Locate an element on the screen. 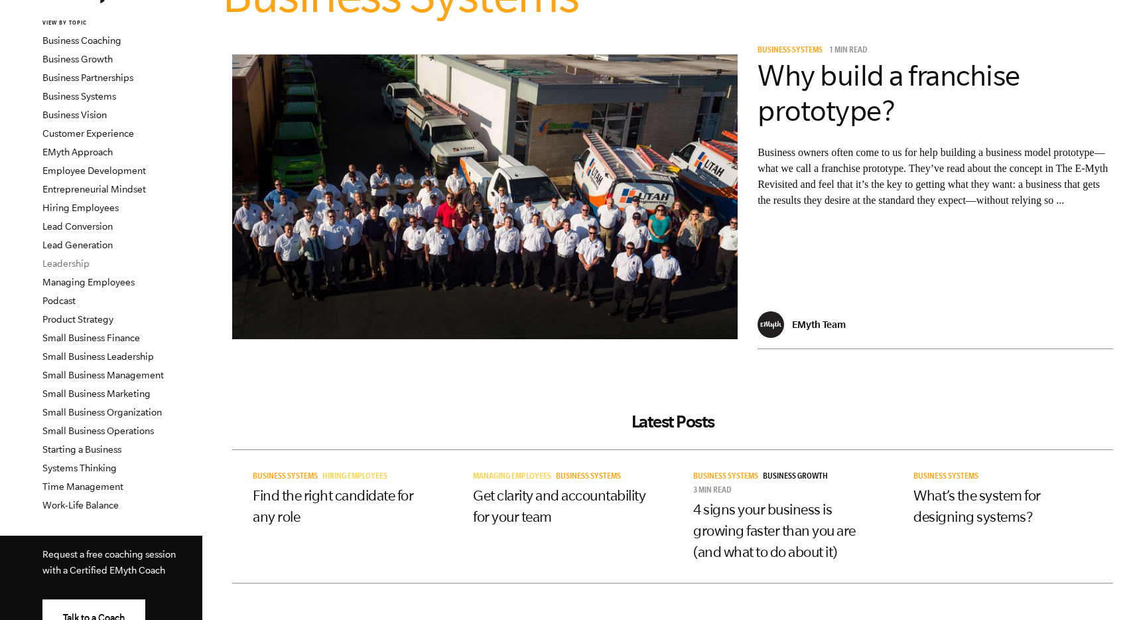  img: tab_keywords_by_traffic_grey.svg is located at coordinates (137, 82).